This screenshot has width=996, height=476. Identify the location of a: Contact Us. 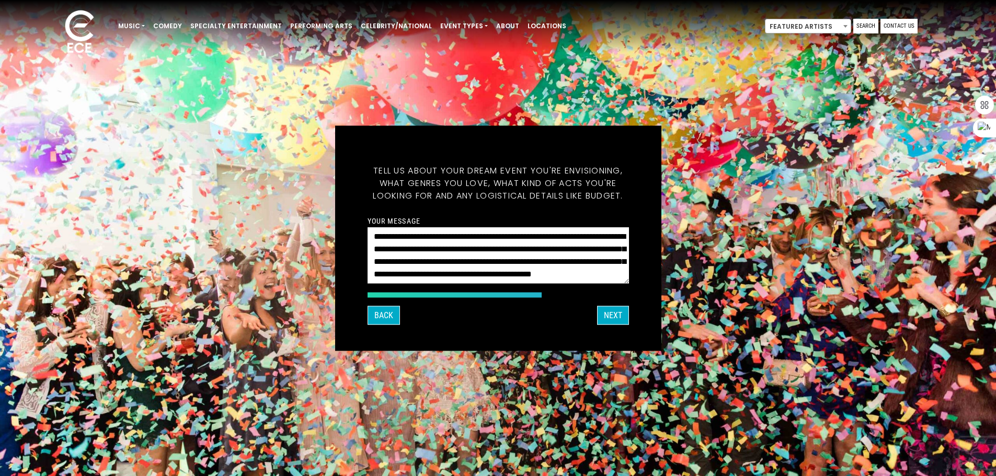
(898, 26).